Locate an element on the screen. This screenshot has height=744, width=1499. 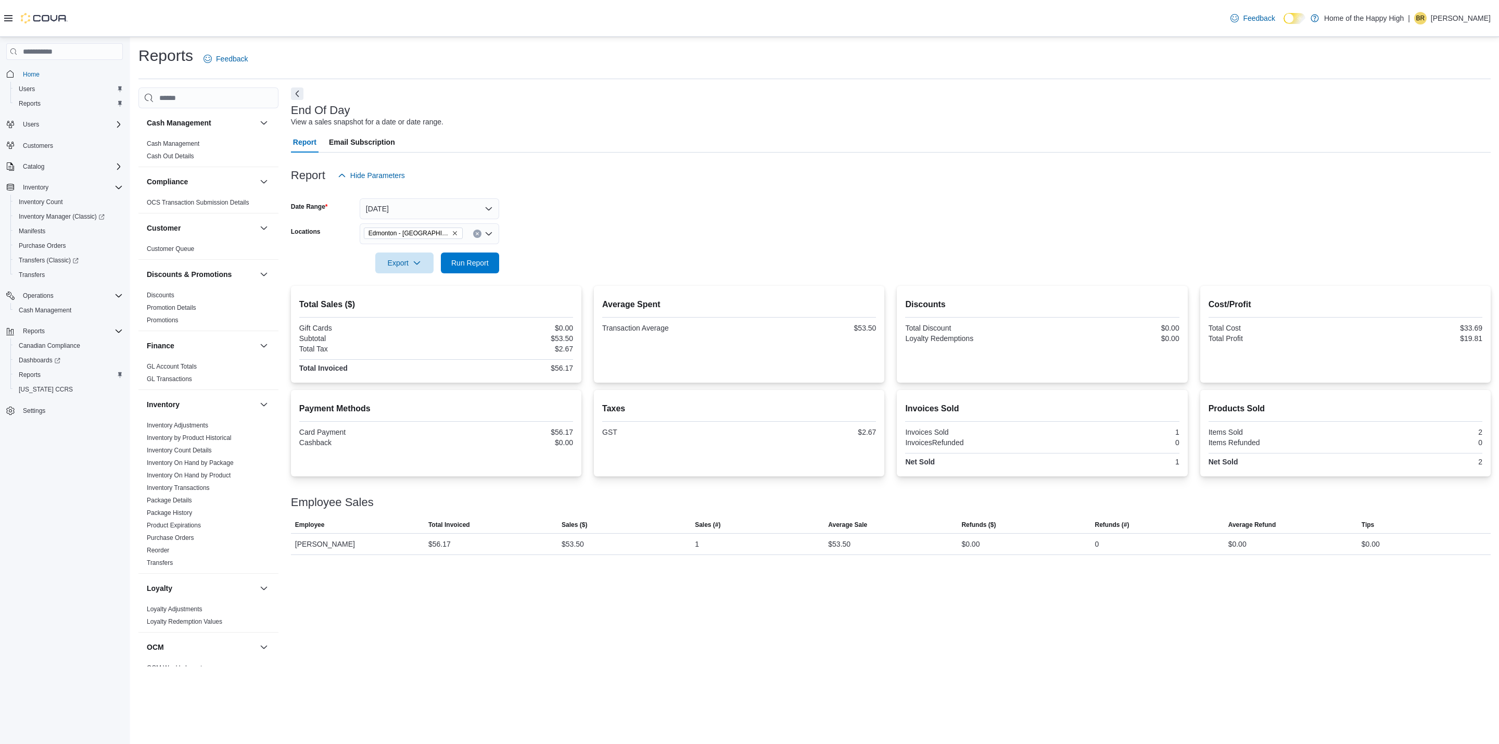
a: Inventory by Product Historical is located at coordinates (189, 438).